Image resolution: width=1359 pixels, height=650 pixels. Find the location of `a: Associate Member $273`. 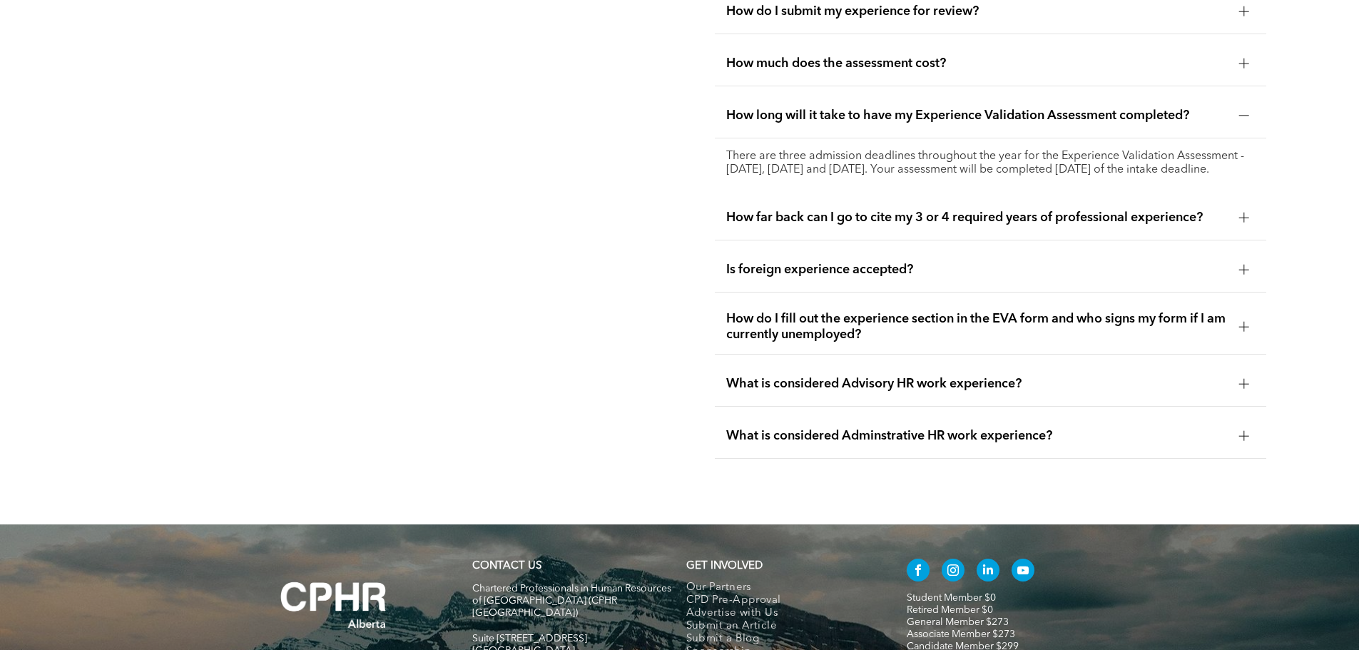

a: Associate Member $273 is located at coordinates (961, 634).